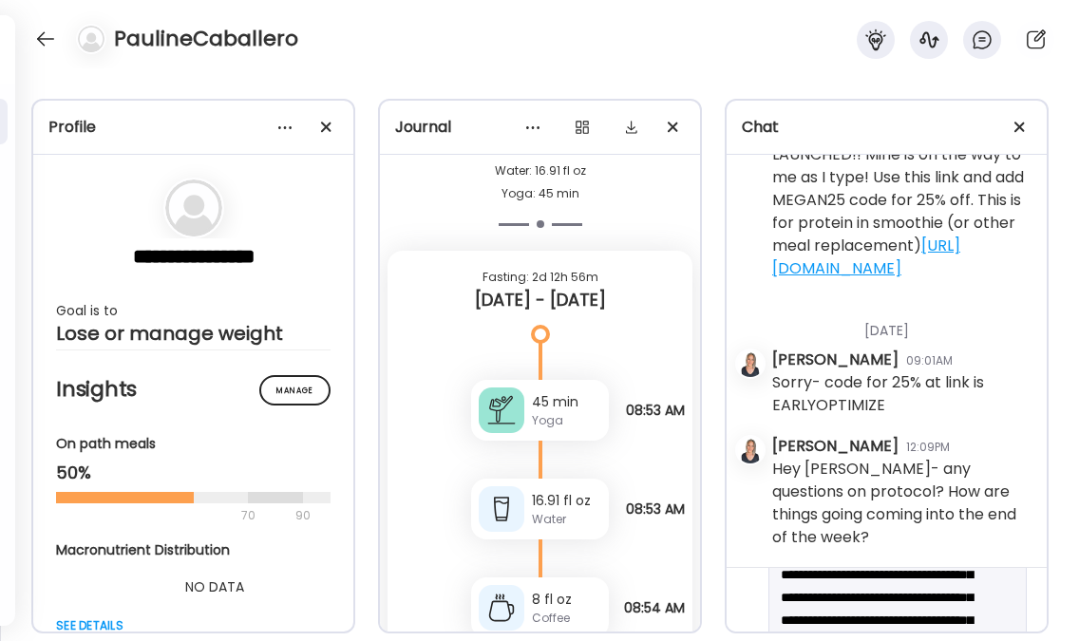 This screenshot has height=641, width=1079. Describe the element at coordinates (215, 550) in the screenshot. I see `div: Macronutrient Distribution` at that location.